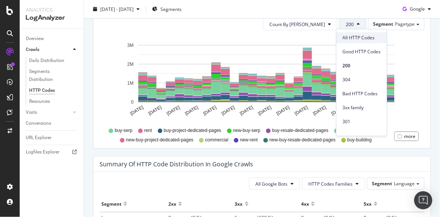 The height and width of the screenshot is (217, 440). Describe the element at coordinates (405, 24) in the screenshot. I see `span: Pagetype` at that location.